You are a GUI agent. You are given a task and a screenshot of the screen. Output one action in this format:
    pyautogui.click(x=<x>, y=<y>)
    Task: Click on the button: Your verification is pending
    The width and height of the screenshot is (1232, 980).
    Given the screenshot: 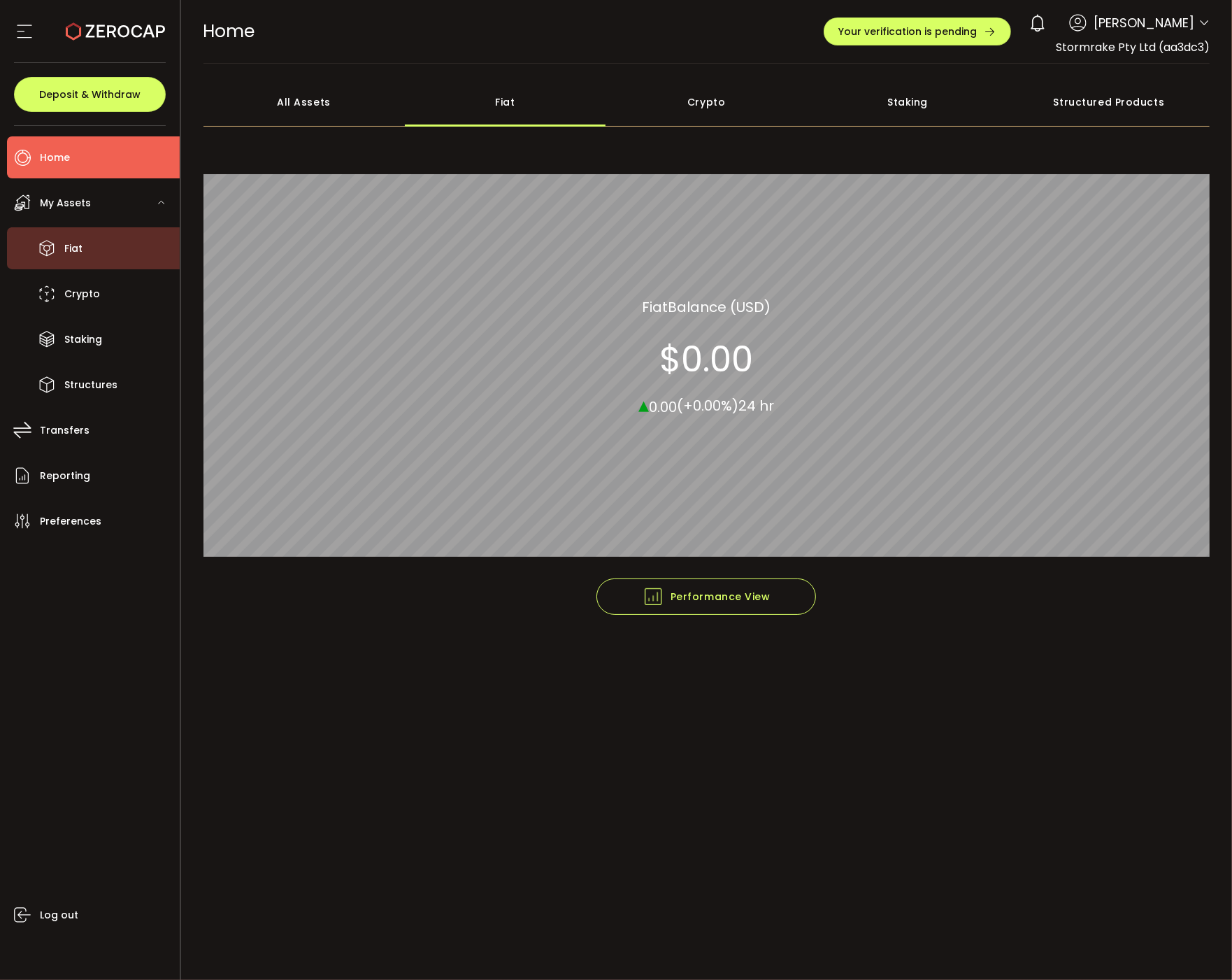 What is the action you would take?
    pyautogui.click(x=918, y=32)
    